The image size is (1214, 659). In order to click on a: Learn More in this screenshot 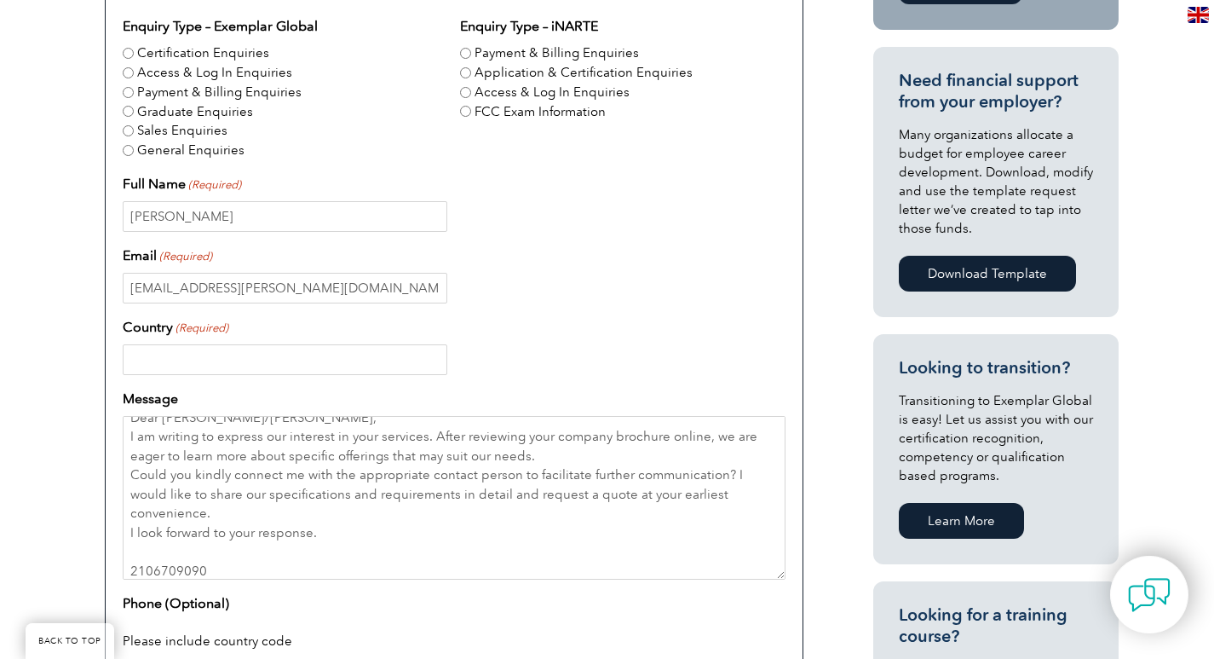, I will do `click(961, 521)`.